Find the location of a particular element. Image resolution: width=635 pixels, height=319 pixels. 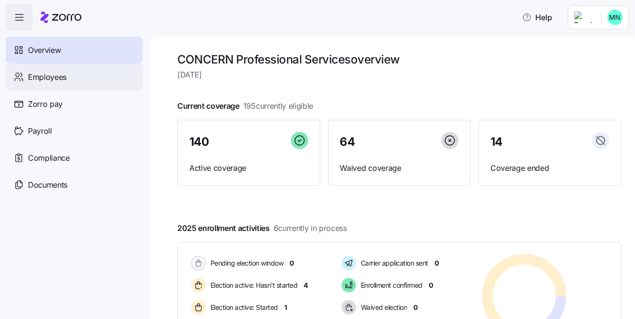

span: Payroll is located at coordinates (40, 131).